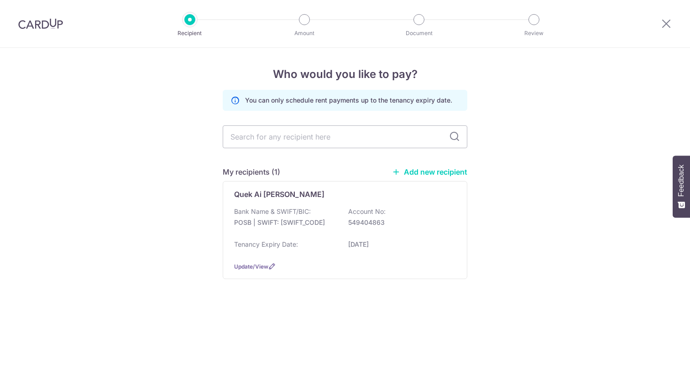  I want to click on h5: My recipients (1), so click(251, 172).